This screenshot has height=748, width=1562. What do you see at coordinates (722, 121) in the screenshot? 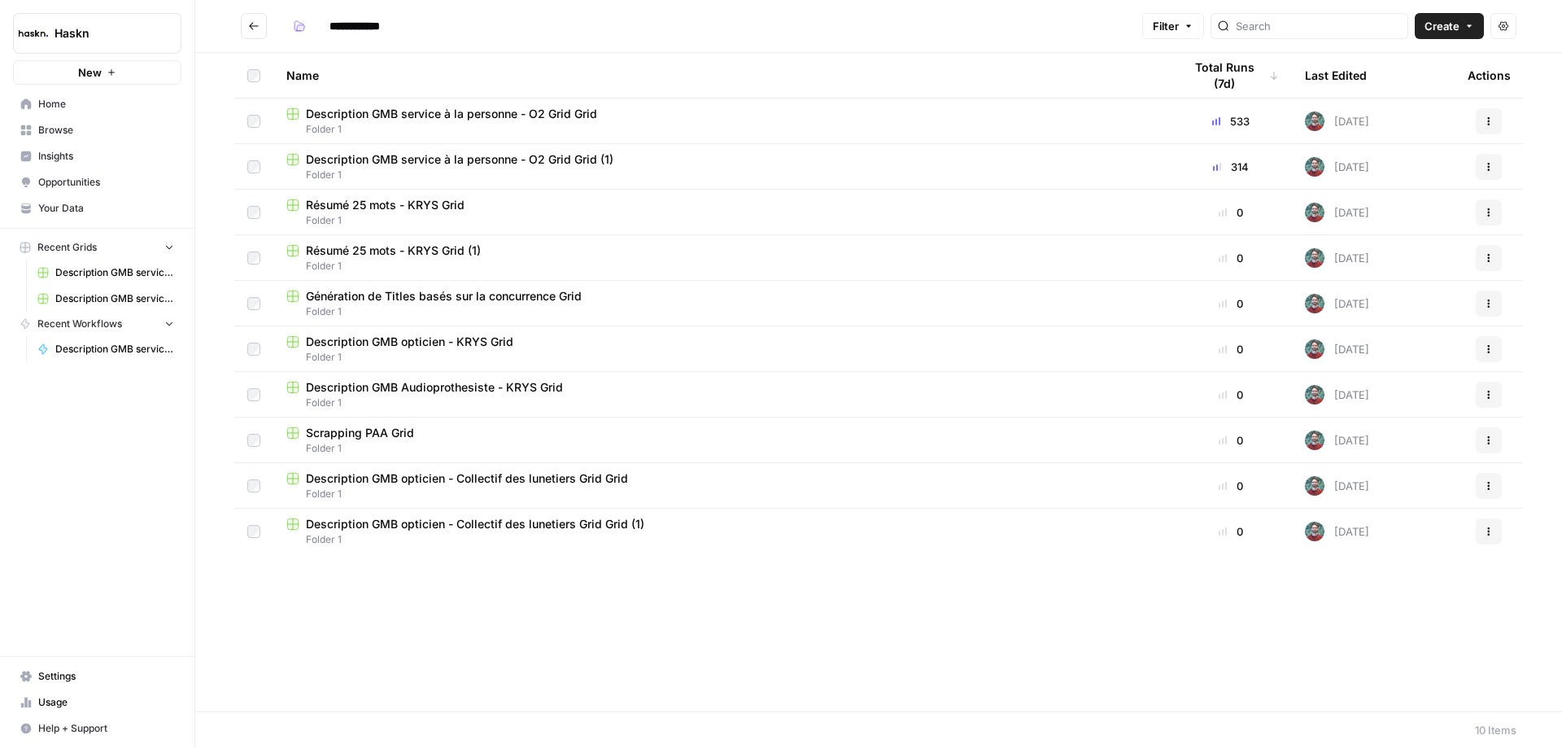
I see `a: Description GMB service à la personne - O2 Grid GridFolder 1` at bounding box center [722, 121].